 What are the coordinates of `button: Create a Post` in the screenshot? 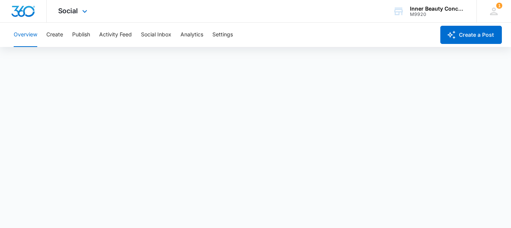 It's located at (471, 35).